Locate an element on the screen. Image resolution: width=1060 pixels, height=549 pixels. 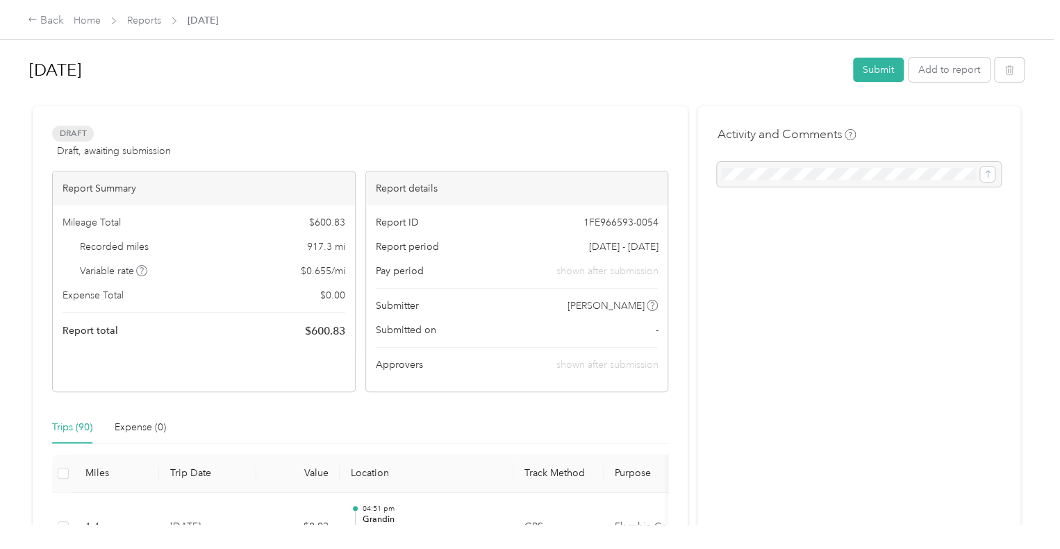
th: Track Method is located at coordinates (558, 474).